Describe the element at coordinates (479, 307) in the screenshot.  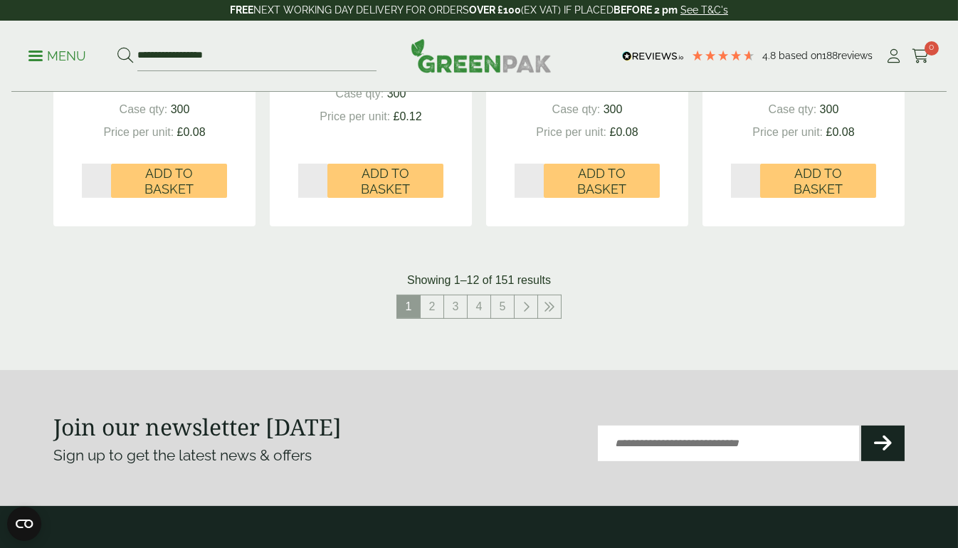
I see `a: 4` at that location.